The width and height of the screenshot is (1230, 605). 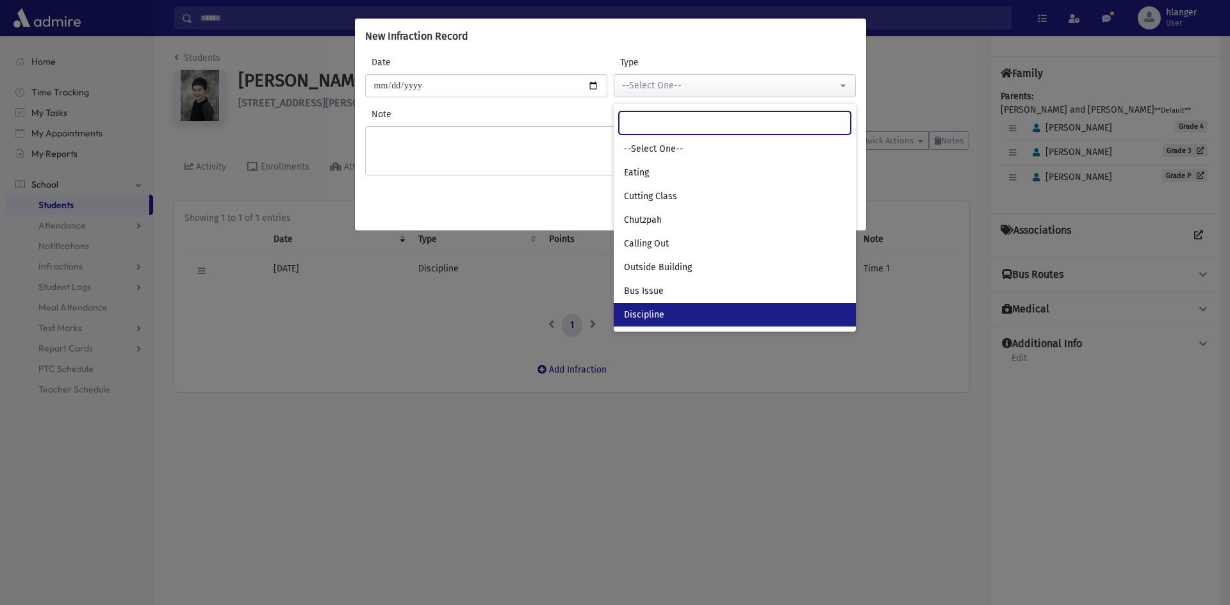 I want to click on span: Discipline, so click(x=644, y=315).